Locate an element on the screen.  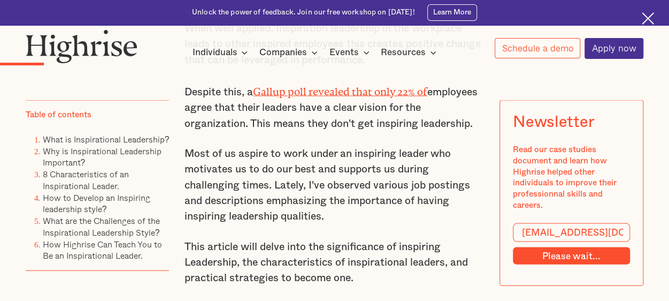
a: What is Inspirational Leadership? is located at coordinates (106, 139).